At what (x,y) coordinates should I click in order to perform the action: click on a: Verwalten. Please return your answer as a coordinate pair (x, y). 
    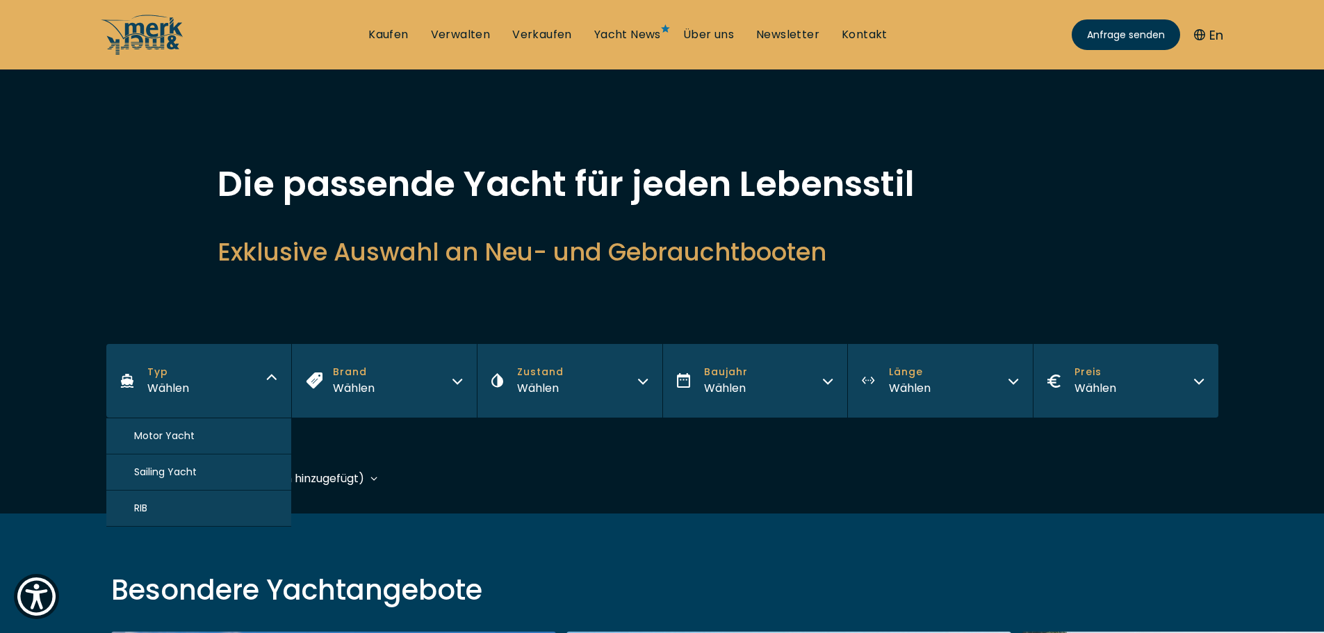
    Looking at the image, I should click on (461, 35).